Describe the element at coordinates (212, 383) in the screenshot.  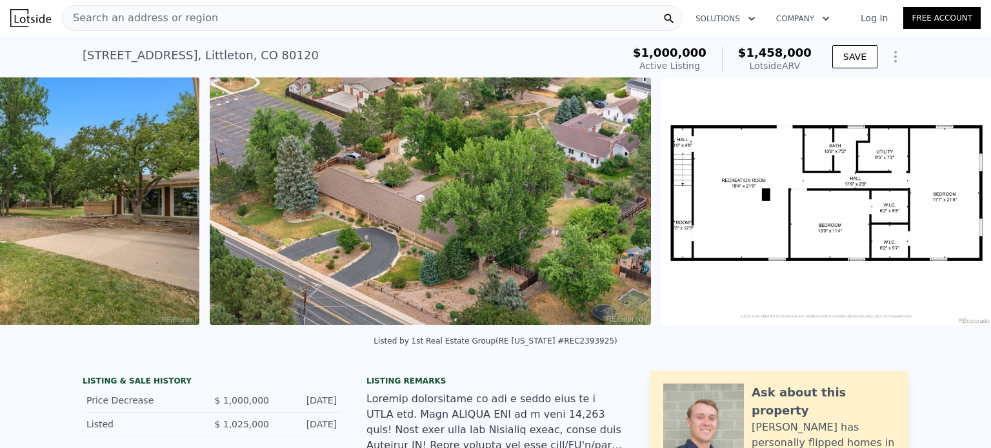
I see `div: LISTING & SALE HISTORY` at that location.